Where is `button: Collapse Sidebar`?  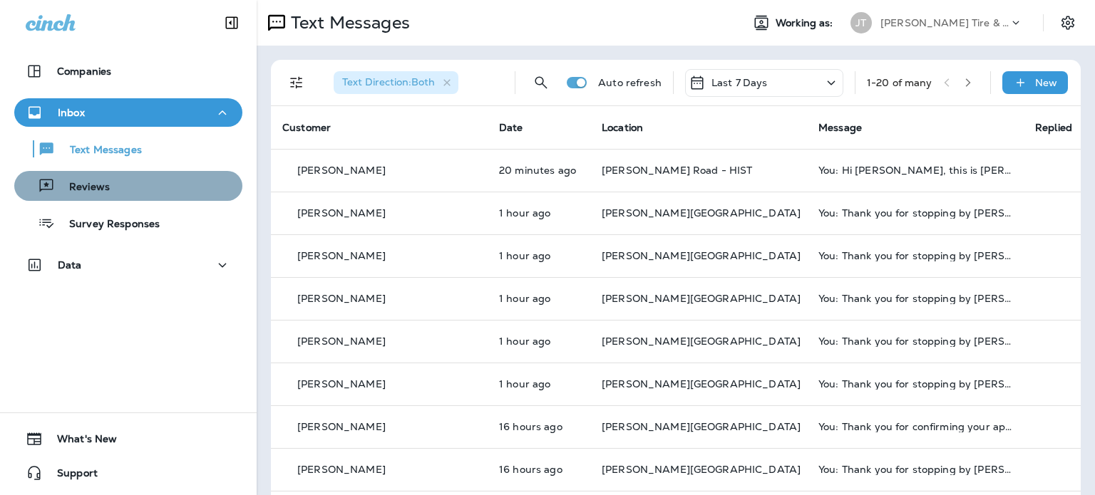
button: Collapse Sidebar is located at coordinates (232, 23).